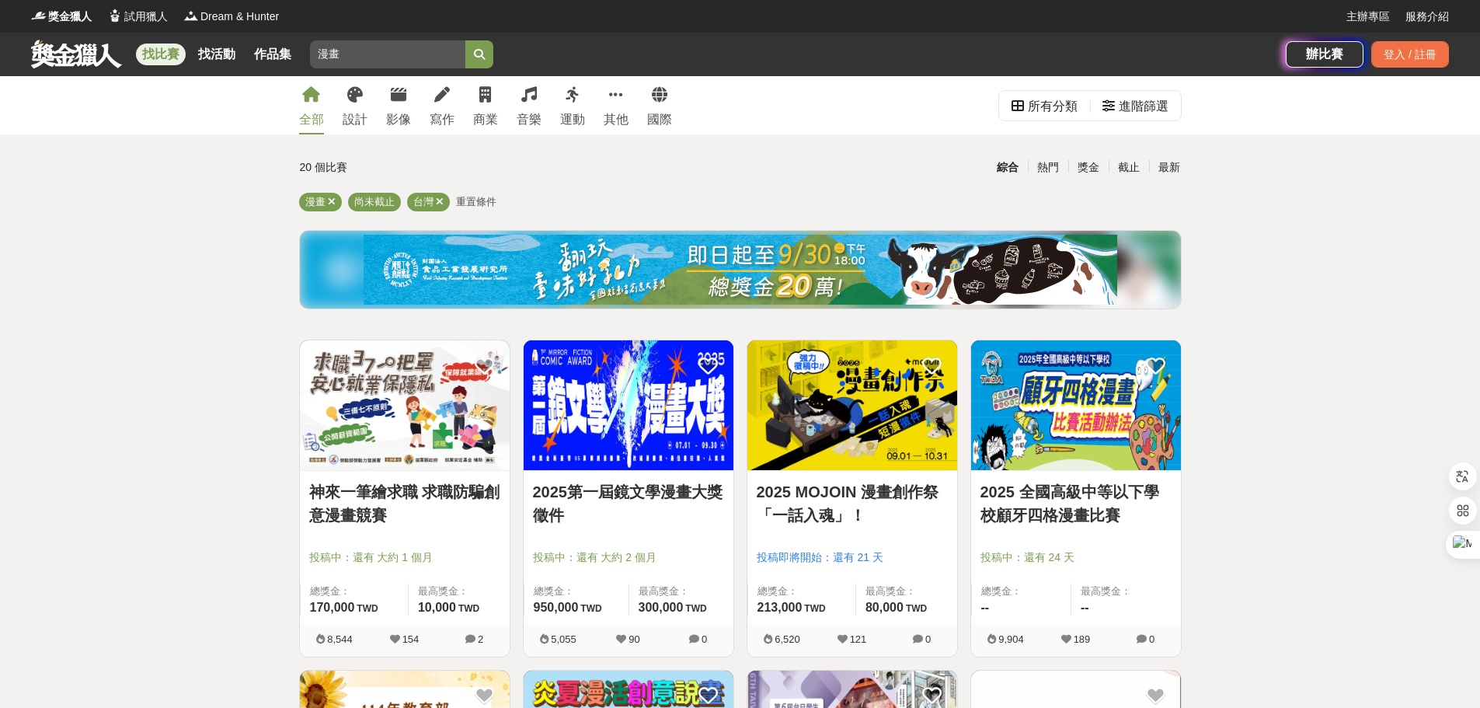 The width and height of the screenshot is (1480, 708). I want to click on a: 服務介紹, so click(1427, 16).